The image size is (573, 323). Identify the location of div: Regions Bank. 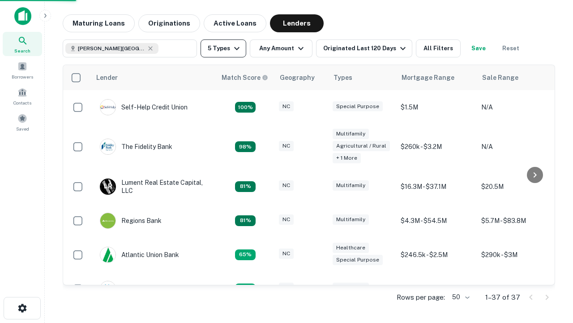
(131, 220).